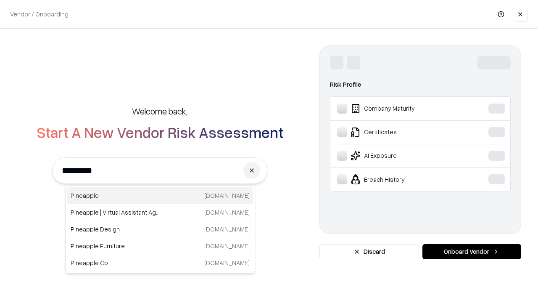 This screenshot has height=303, width=538. Describe the element at coordinates (472, 251) in the screenshot. I see `button: Onboard Vendor` at that location.